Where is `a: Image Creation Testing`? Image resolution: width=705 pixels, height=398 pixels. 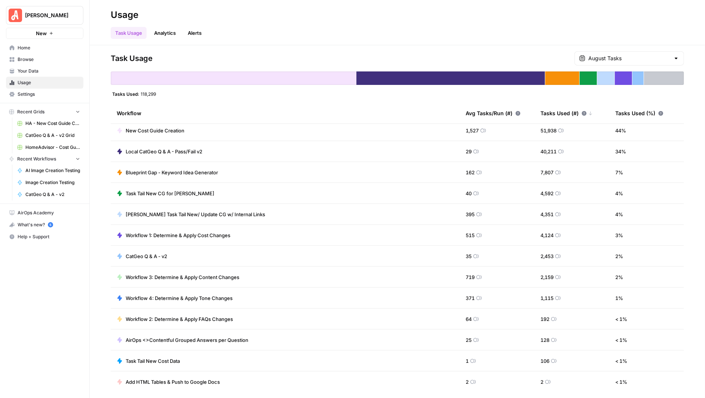 a: Image Creation Testing is located at coordinates (49, 183).